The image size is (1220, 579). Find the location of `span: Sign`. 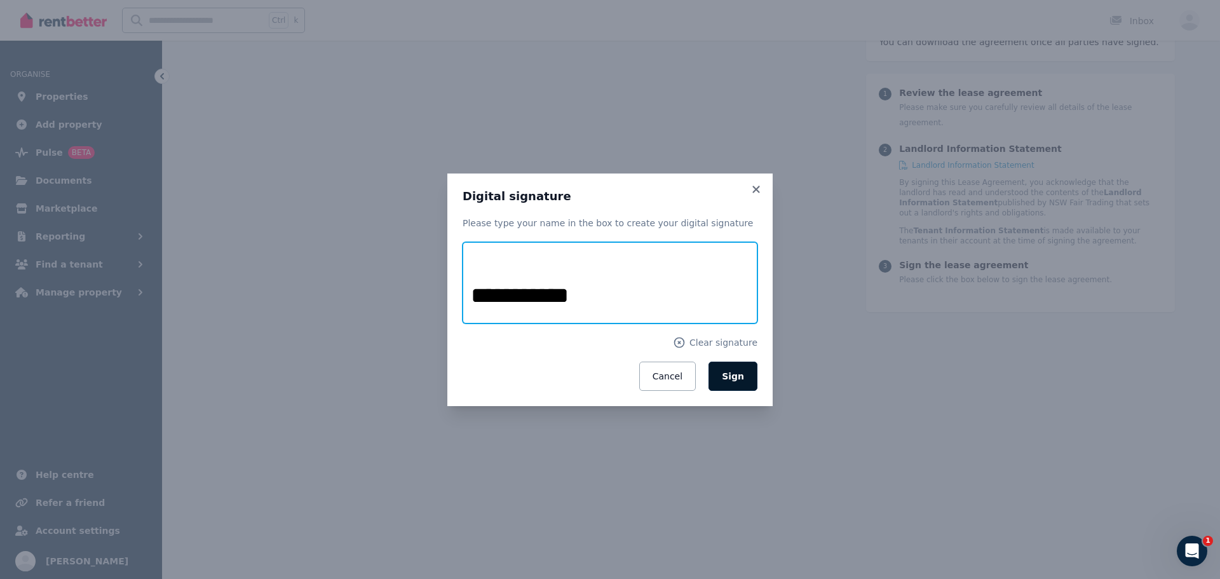

span: Sign is located at coordinates (733, 376).